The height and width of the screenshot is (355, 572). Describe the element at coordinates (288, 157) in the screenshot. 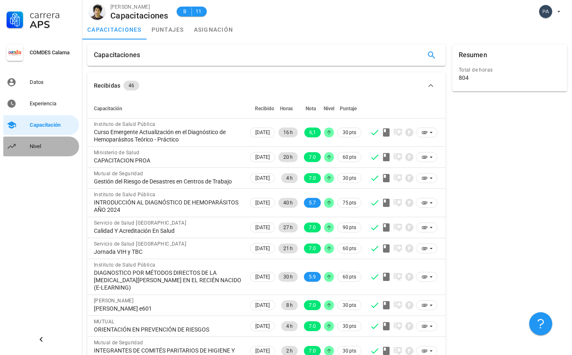

I see `span: 20 h` at that location.